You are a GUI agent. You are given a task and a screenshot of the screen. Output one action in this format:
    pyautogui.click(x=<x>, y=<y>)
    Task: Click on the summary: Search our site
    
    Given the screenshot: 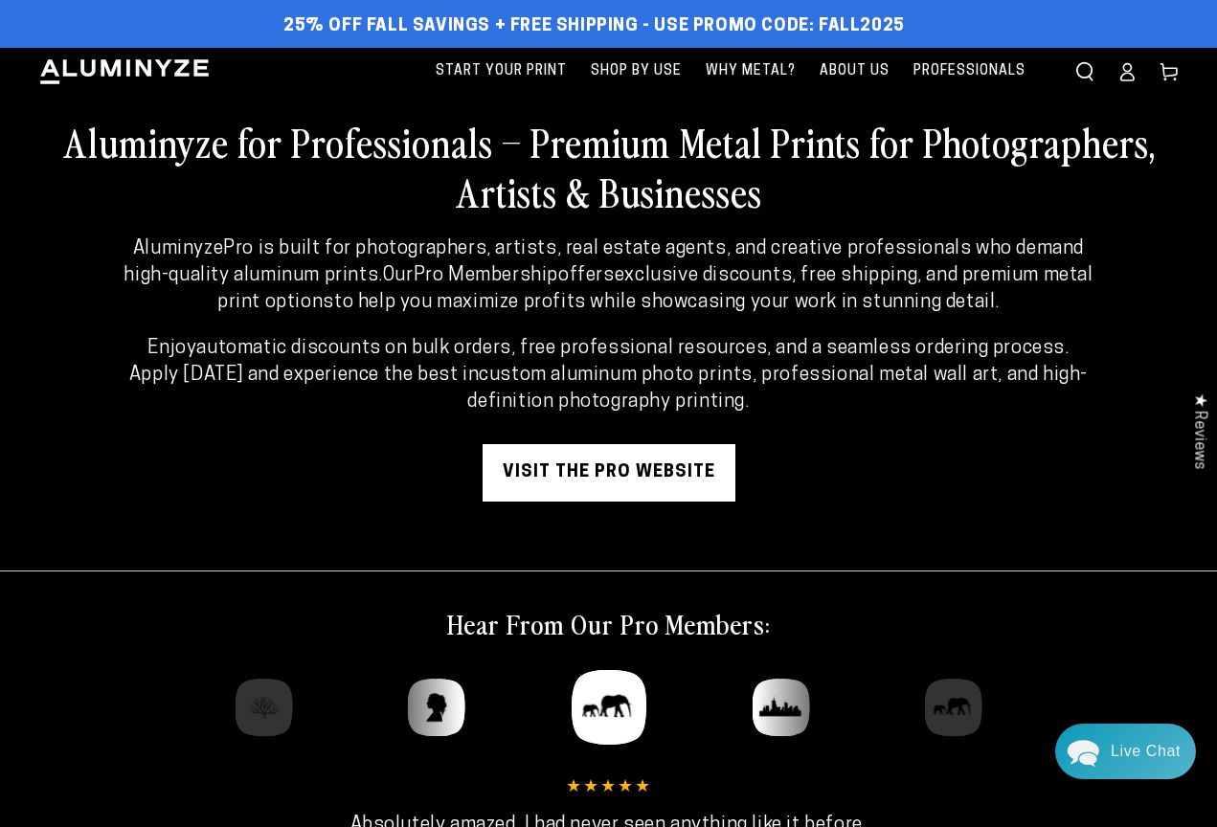 What is the action you would take?
    pyautogui.click(x=1085, y=72)
    